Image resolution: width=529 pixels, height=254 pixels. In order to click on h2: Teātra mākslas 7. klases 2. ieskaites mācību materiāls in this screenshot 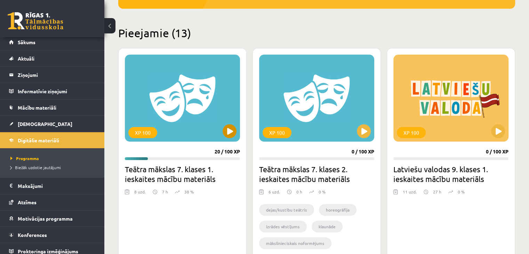, I will do `click(317, 174)`.